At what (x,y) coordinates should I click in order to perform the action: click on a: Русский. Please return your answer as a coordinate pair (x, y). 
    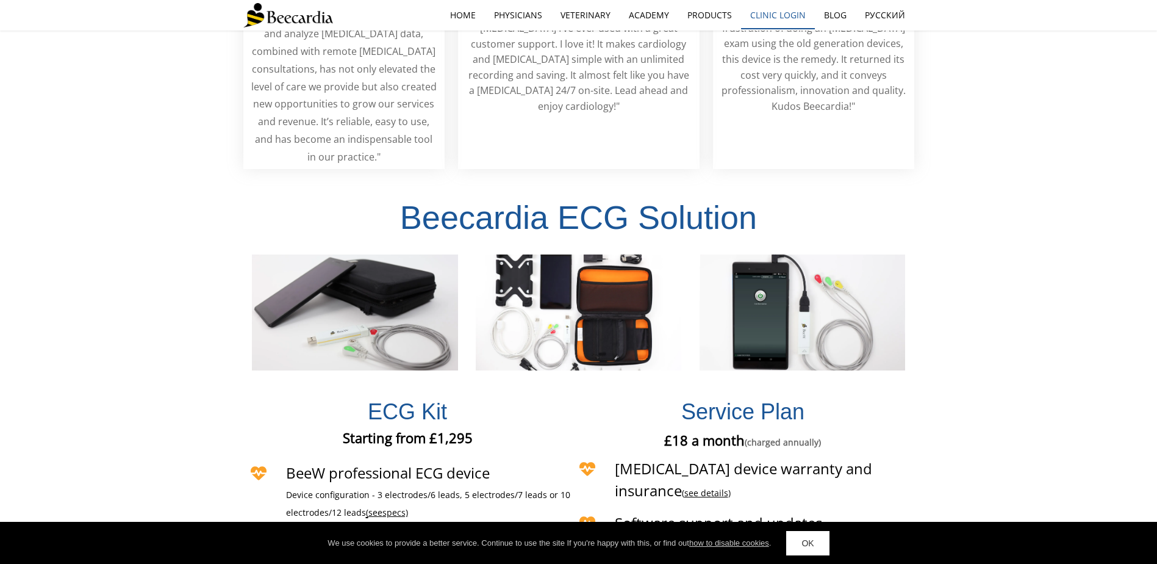
    Looking at the image, I should click on (885, 15).